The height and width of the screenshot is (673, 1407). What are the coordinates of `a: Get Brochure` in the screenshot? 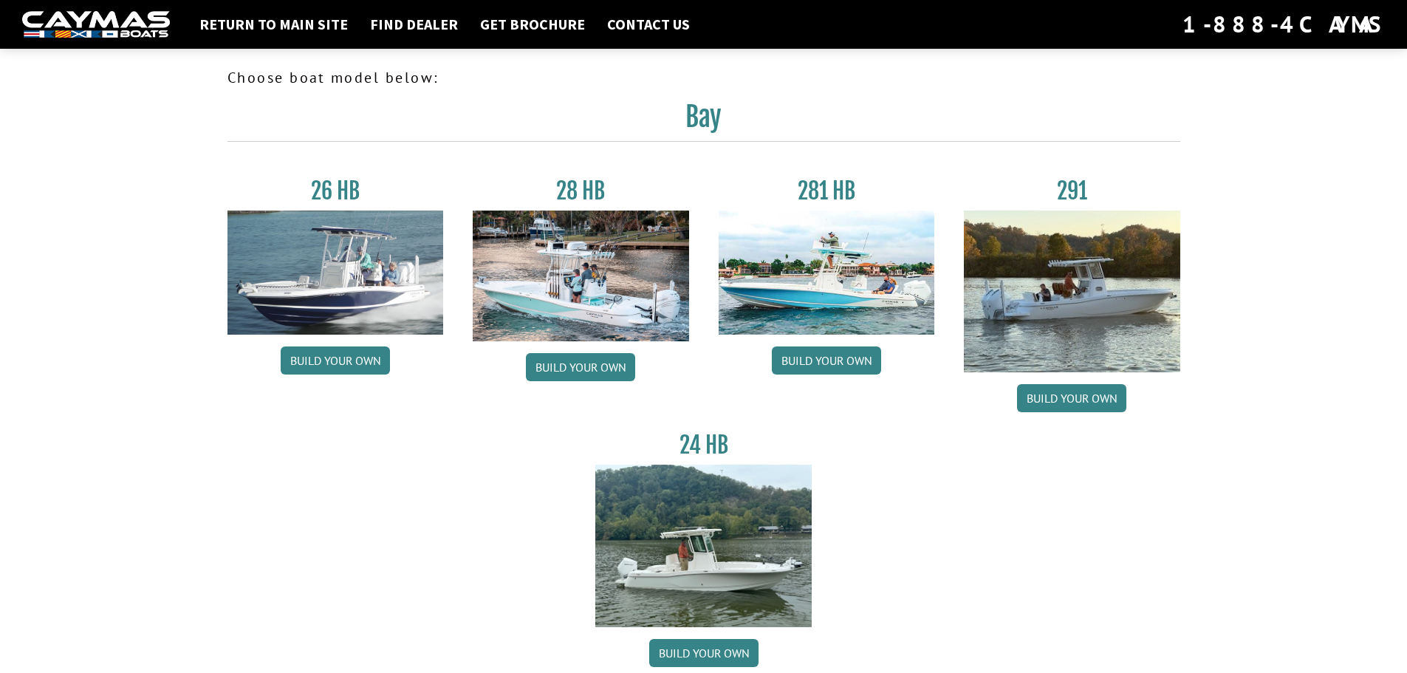 It's located at (532, 24).